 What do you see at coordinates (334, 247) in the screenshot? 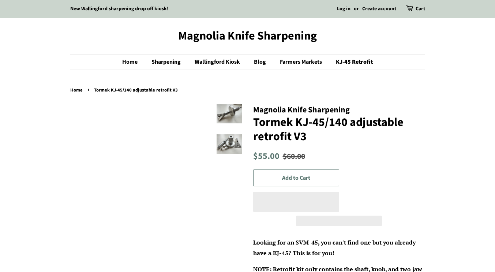
I see `span: Looking for an SVM-45, you can't find one but you already have a KJ-45? This is for you!` at bounding box center [334, 247].